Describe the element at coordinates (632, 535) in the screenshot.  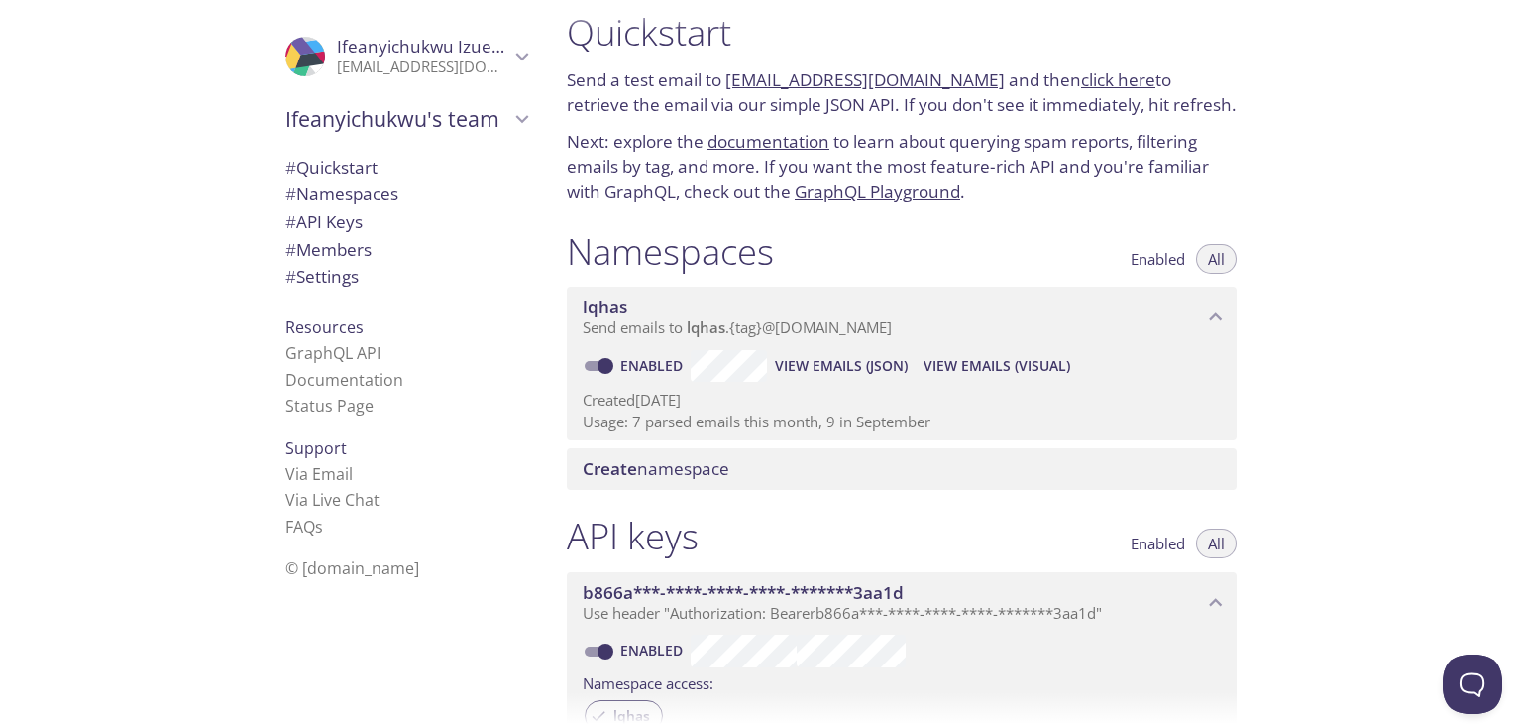
I see `h1: API keys` at that location.